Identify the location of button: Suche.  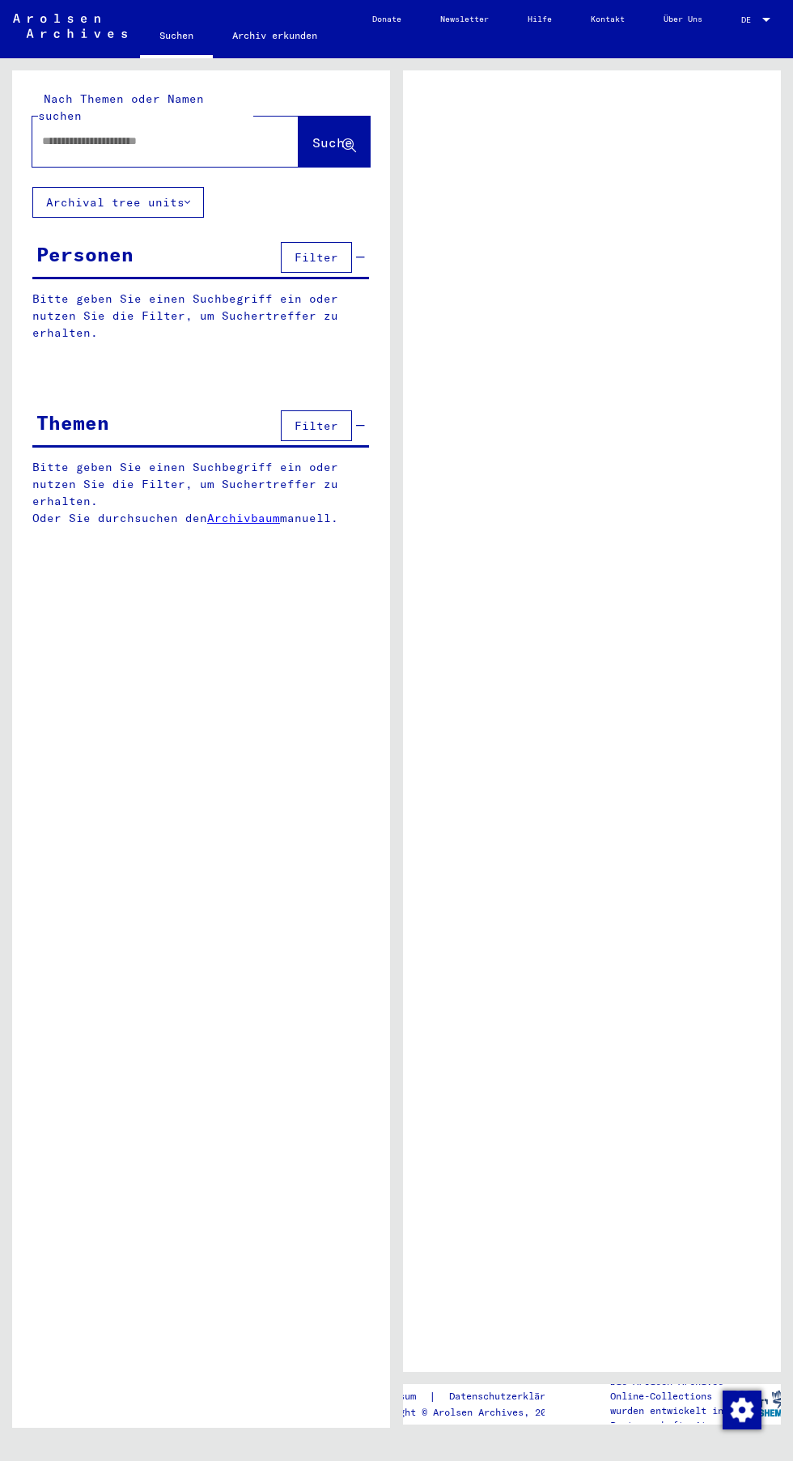
(334, 142).